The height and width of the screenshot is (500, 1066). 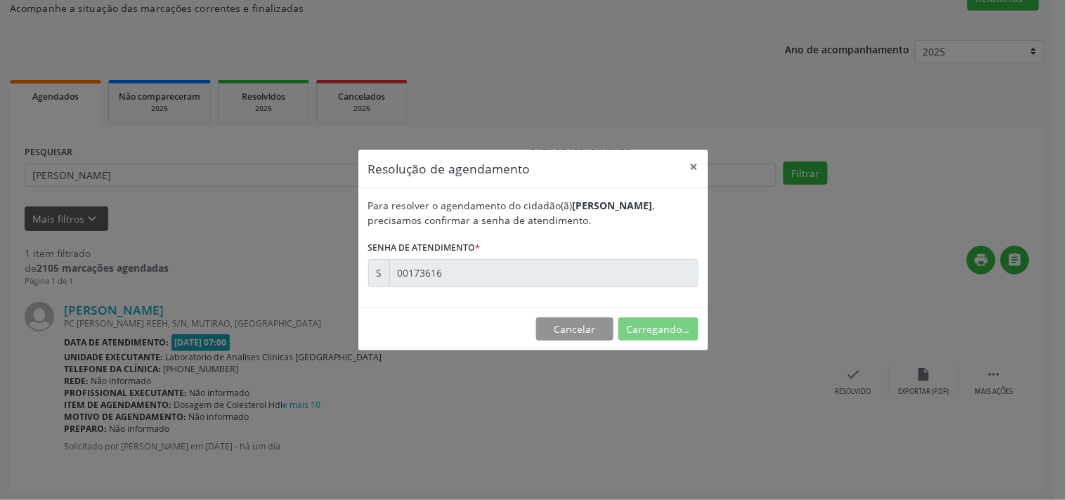 I want to click on button: Carregando..., so click(x=658, y=329).